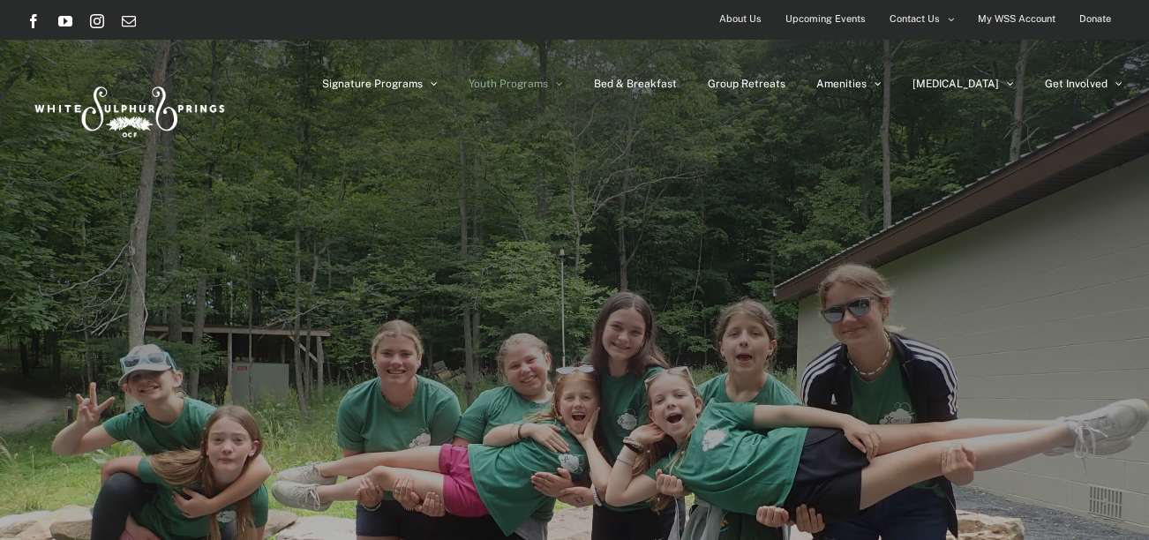  What do you see at coordinates (635, 84) in the screenshot?
I see `a: Bed & Breakfast` at bounding box center [635, 84].